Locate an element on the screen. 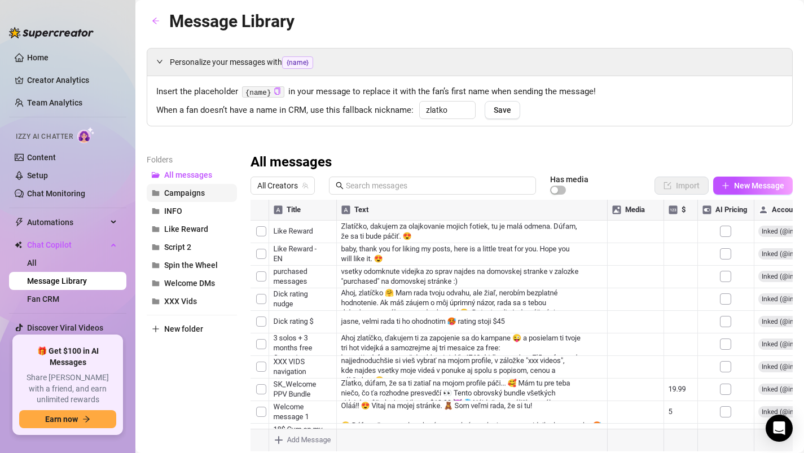 The width and height of the screenshot is (804, 453). span: Campaigns is located at coordinates (185, 193).